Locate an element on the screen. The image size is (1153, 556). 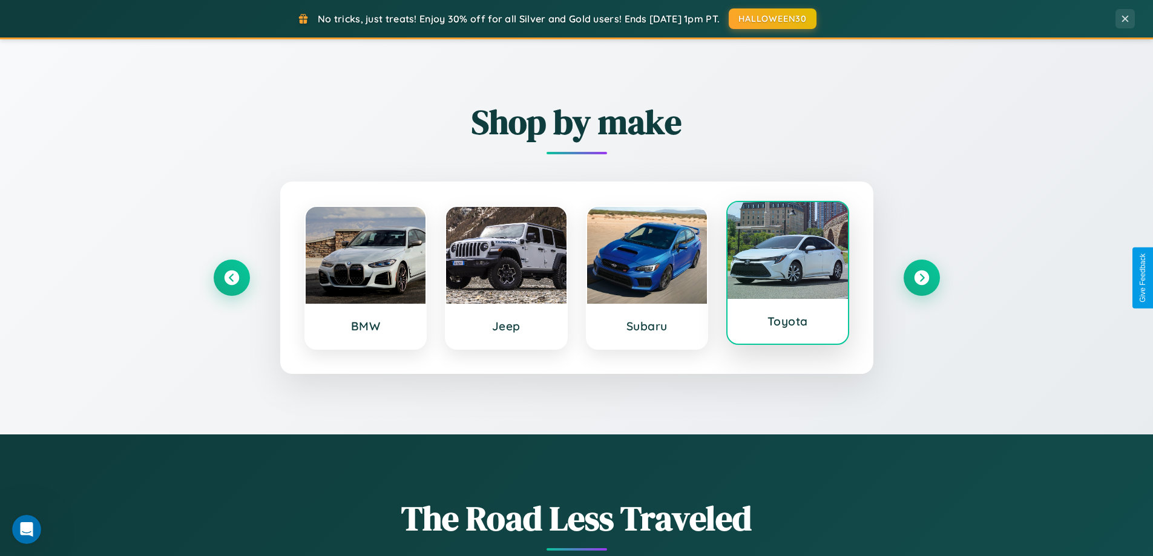
h3: Subaru is located at coordinates (647, 326).